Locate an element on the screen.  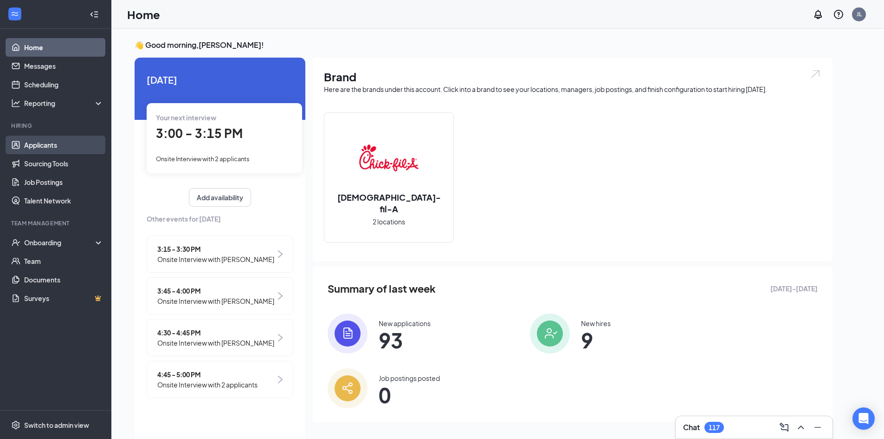
a: Scheduling is located at coordinates (64, 84).